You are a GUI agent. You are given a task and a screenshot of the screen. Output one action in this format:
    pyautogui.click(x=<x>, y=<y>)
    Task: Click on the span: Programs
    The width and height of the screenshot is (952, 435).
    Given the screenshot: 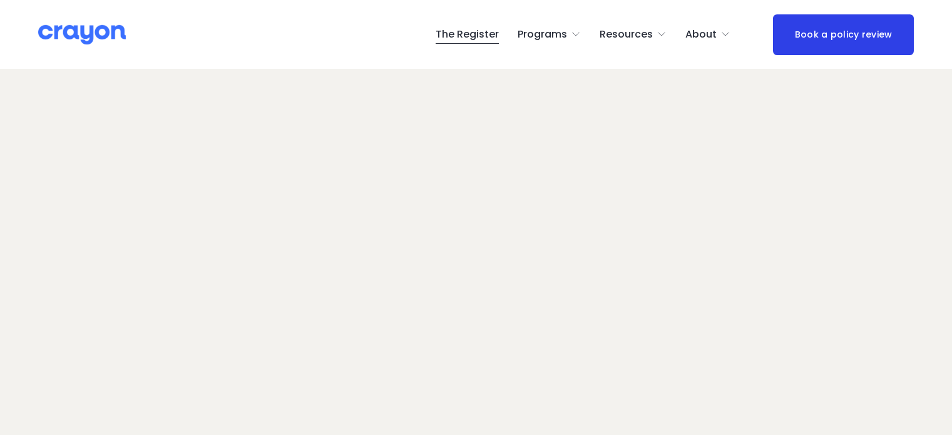 What is the action you would take?
    pyautogui.click(x=542, y=34)
    